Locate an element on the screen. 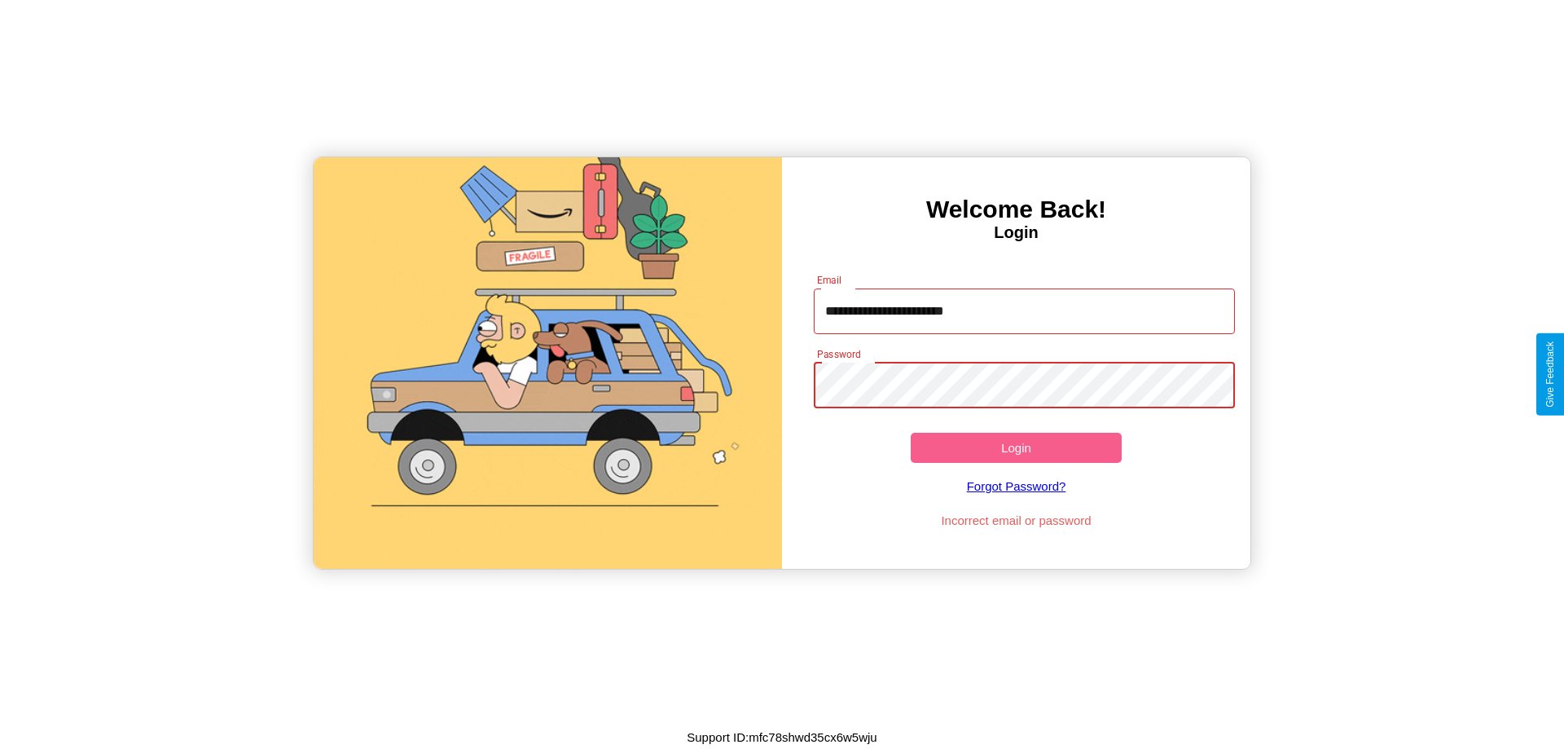 The width and height of the screenshot is (1564, 749). p: Incorrect email or password is located at coordinates (1017, 520).